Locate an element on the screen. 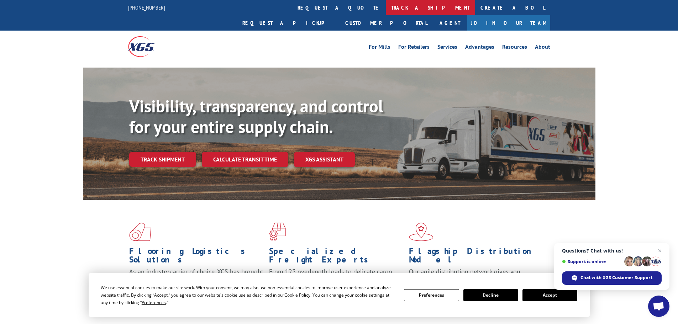  a: For Retailers is located at coordinates (414, 48).